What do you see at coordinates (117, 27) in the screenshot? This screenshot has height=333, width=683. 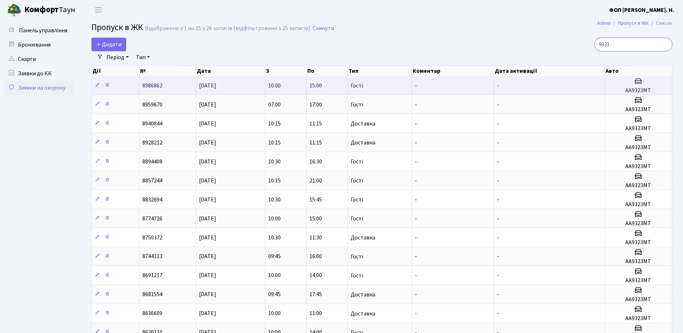 I see `span: Пропуск в ЖК` at bounding box center [117, 27].